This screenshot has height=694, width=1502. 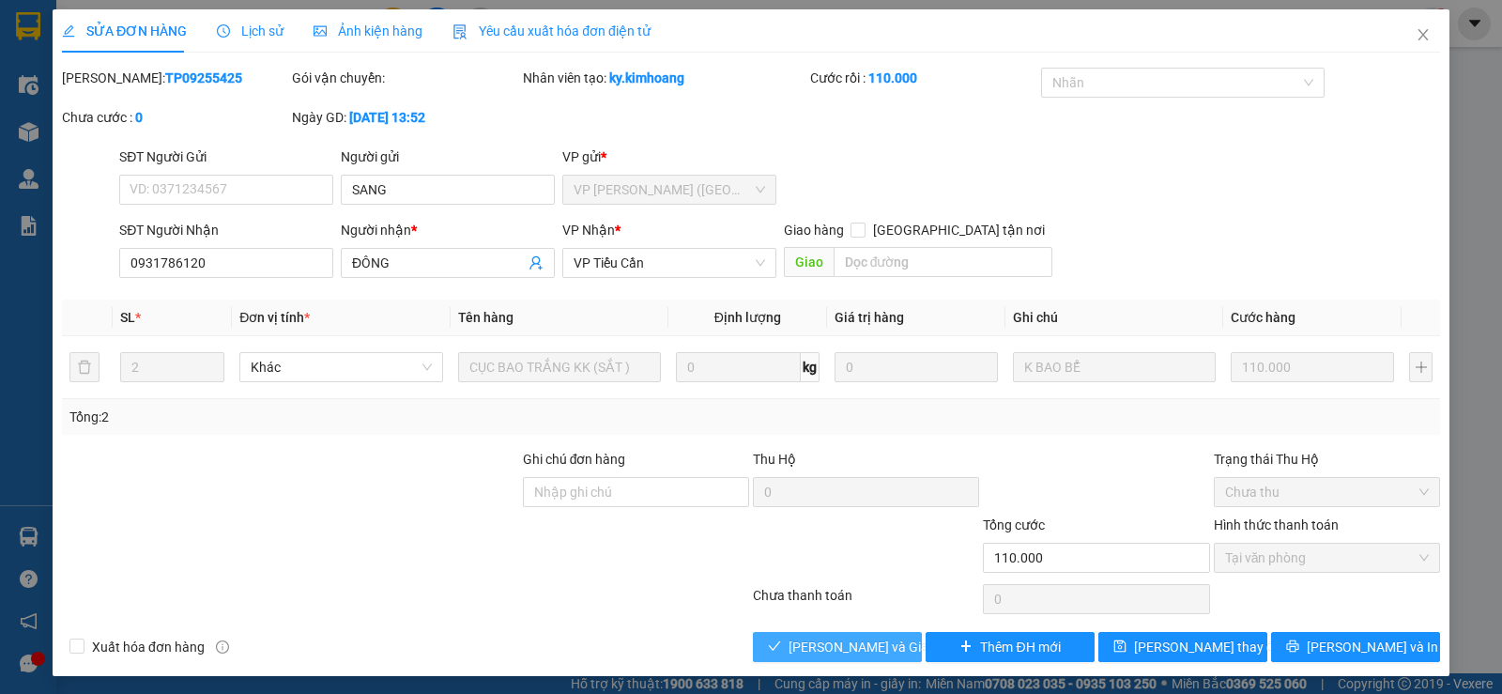 What do you see at coordinates (966, 647) in the screenshot?
I see `span: plus` at bounding box center [966, 647].